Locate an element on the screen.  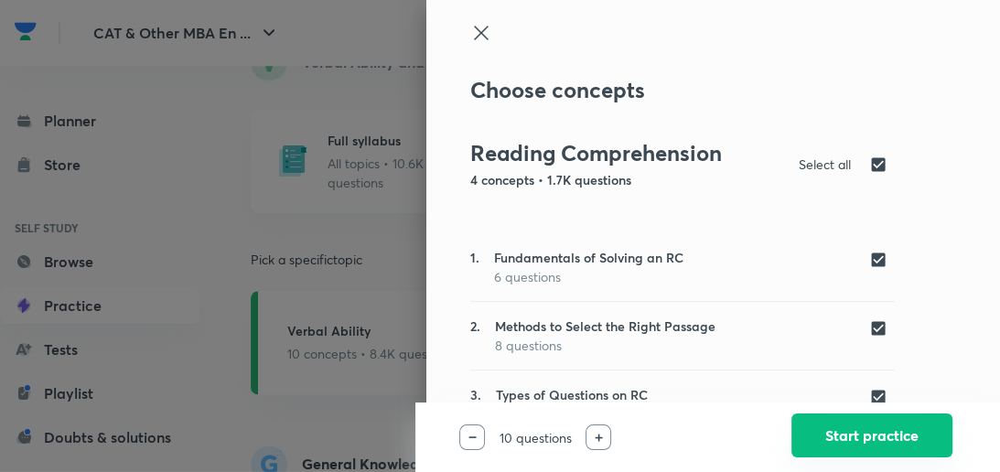
h5: 2. is located at coordinates (475, 336).